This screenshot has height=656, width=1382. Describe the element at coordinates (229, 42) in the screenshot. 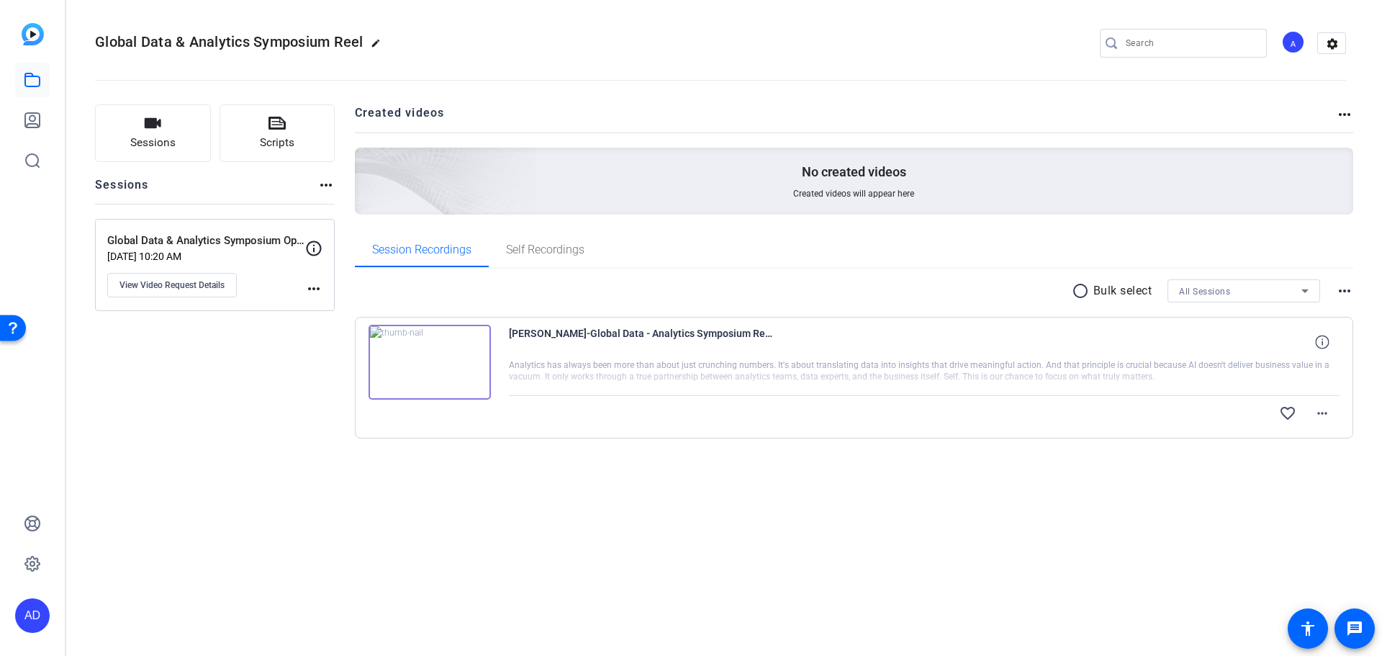

I see `span: Global Data & Analytics Symposium Reel` at that location.